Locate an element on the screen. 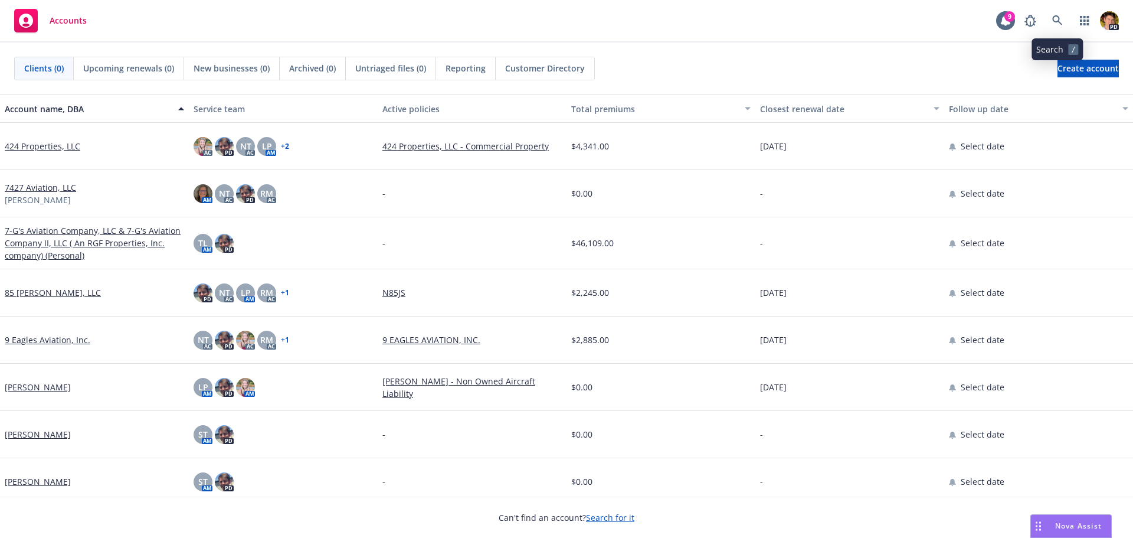  span: $2,245.00 is located at coordinates (590, 292).